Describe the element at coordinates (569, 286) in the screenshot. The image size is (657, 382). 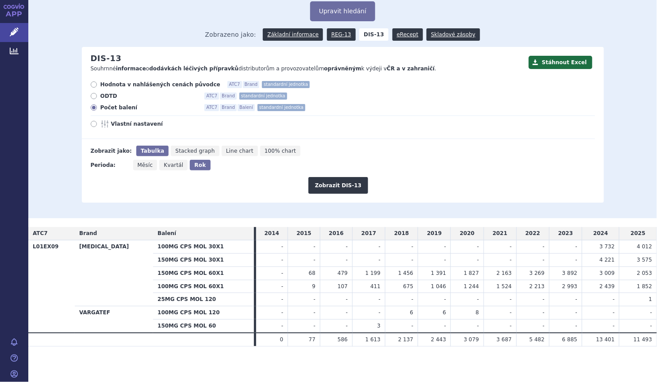
I see `span: 2 993` at that location.